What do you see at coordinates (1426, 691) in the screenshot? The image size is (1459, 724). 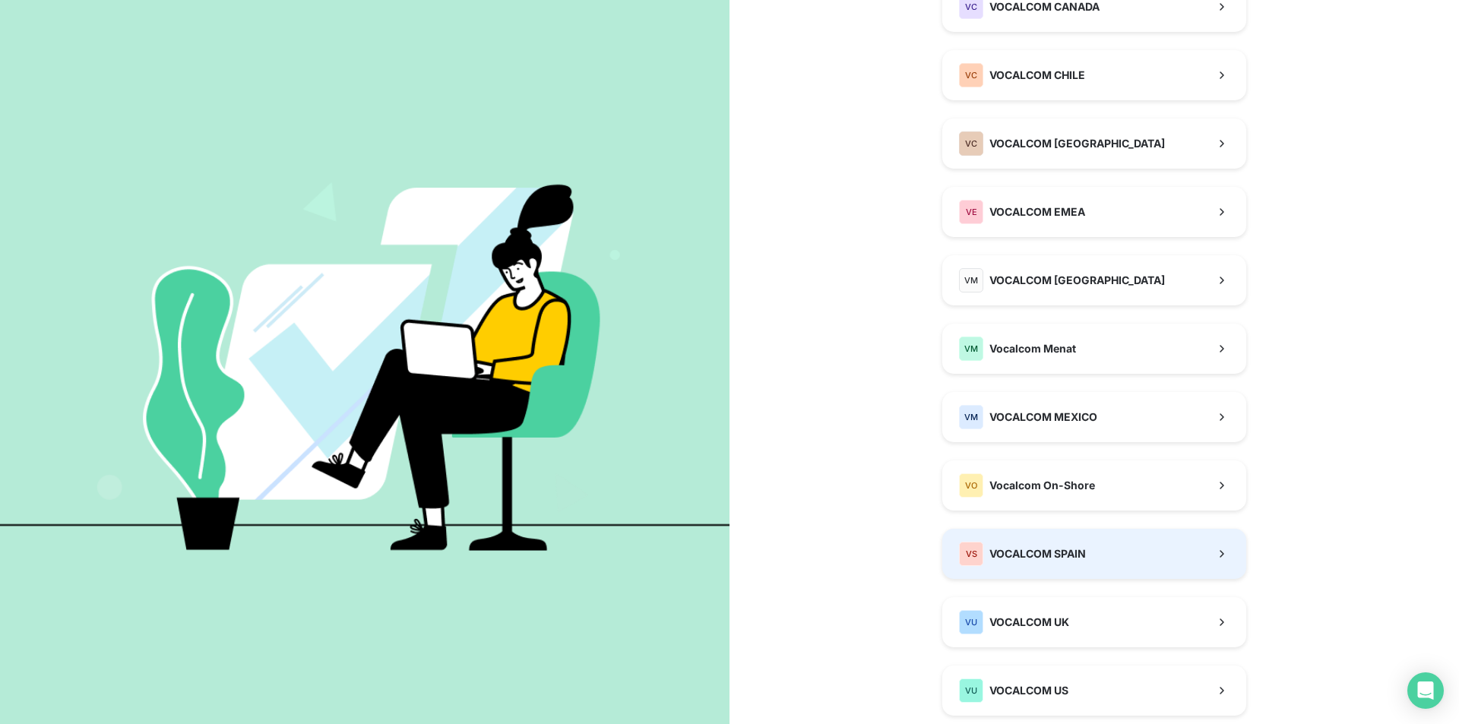 I see `div: Open Intercom Messenger` at bounding box center [1426, 691].